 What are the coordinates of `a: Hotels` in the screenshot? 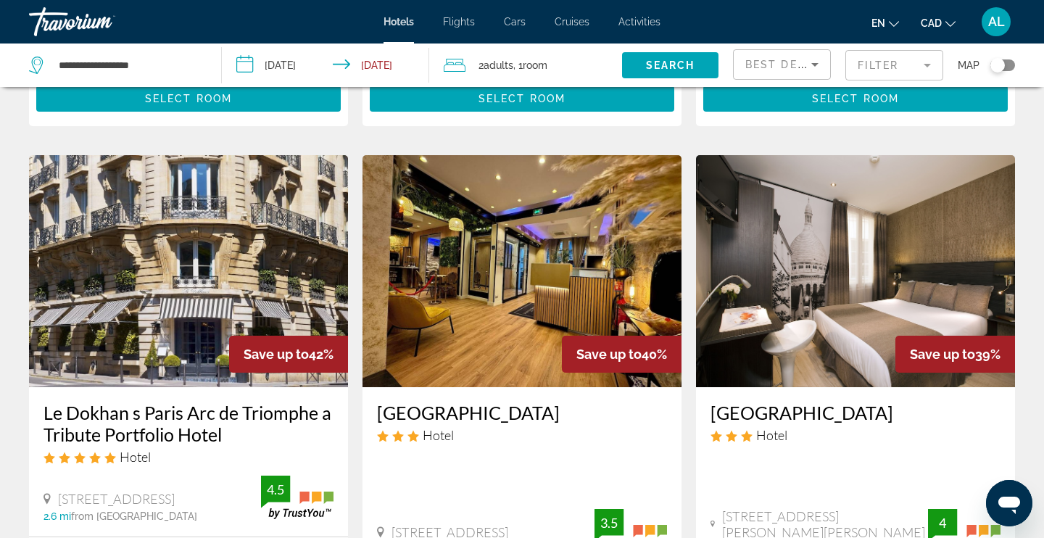 It's located at (399, 22).